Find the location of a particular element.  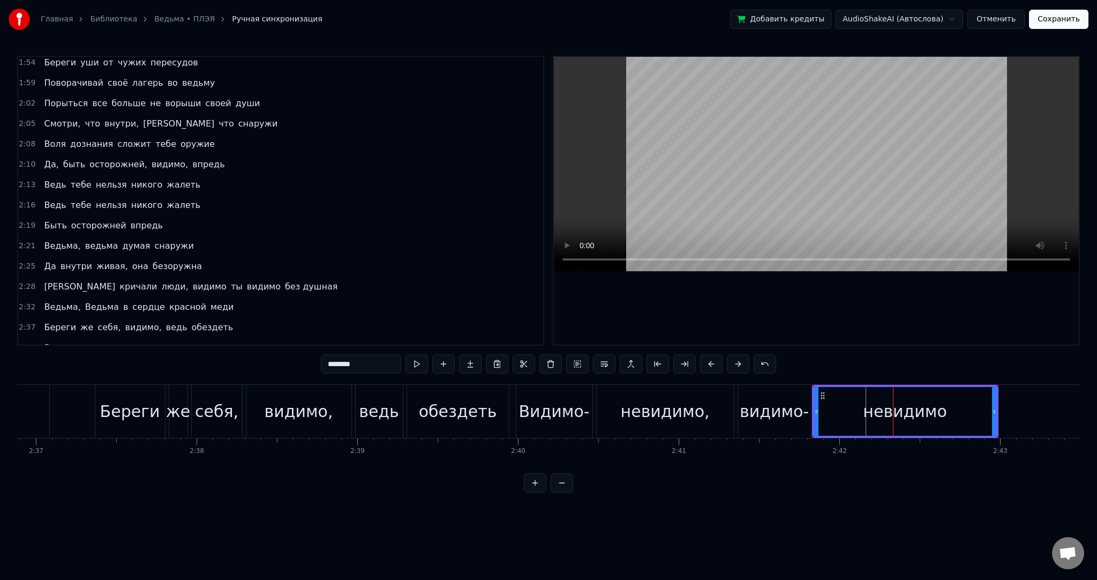

span: 2:37 is located at coordinates (27, 327).